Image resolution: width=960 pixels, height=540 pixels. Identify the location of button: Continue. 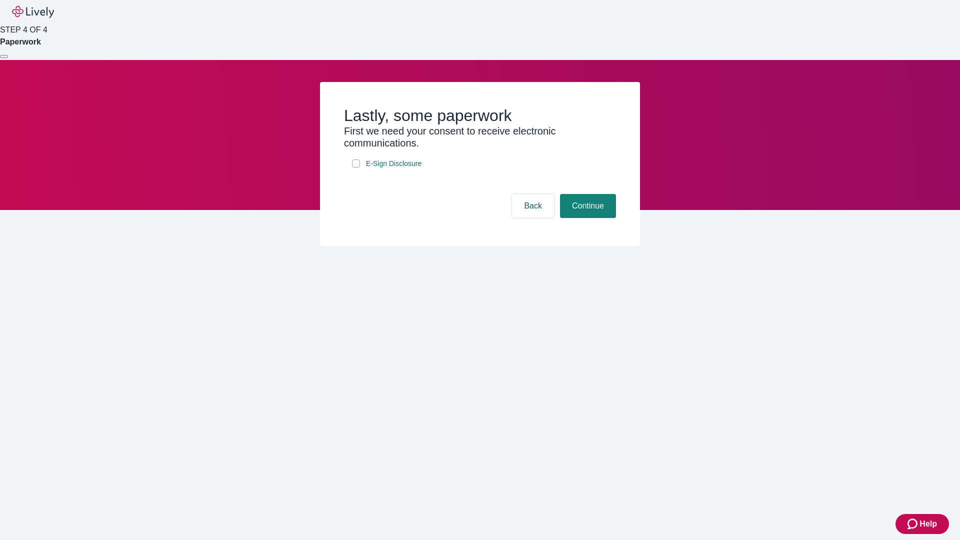
(588, 206).